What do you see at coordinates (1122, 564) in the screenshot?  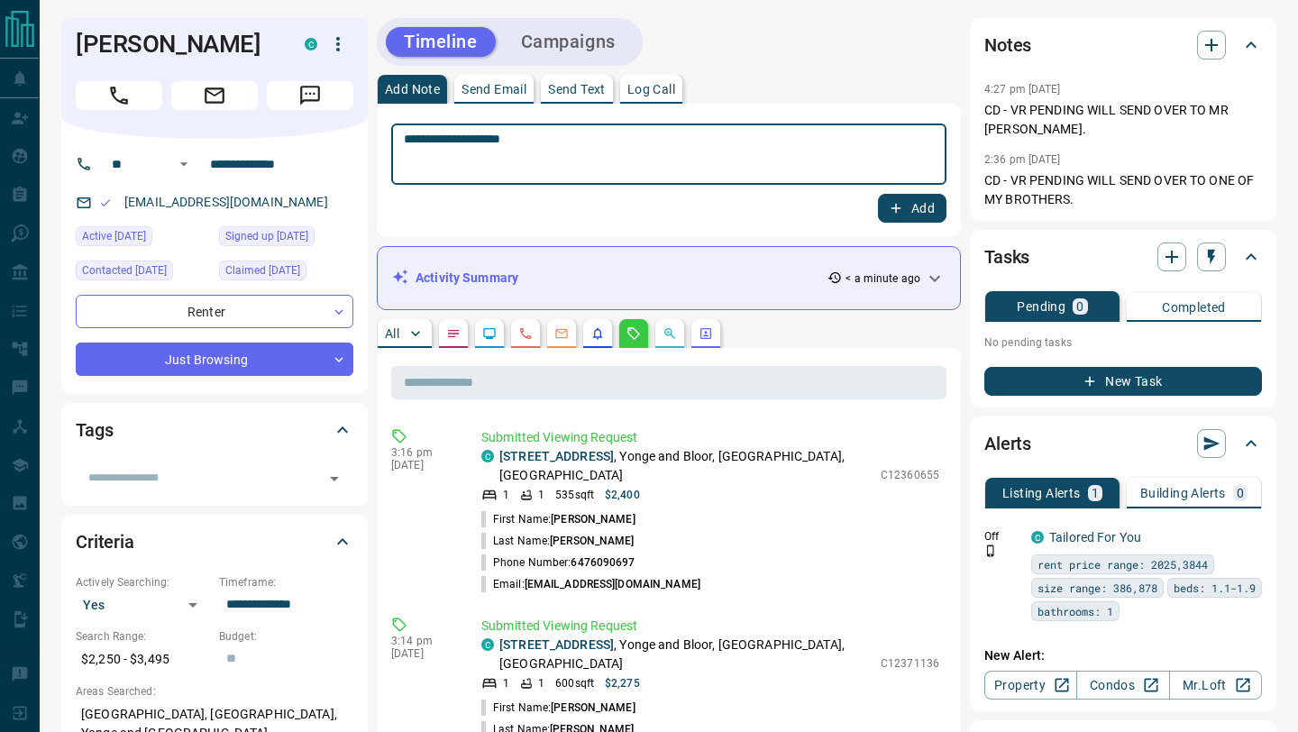 I see `span: rent price range: 2025,3844` at bounding box center [1122, 564].